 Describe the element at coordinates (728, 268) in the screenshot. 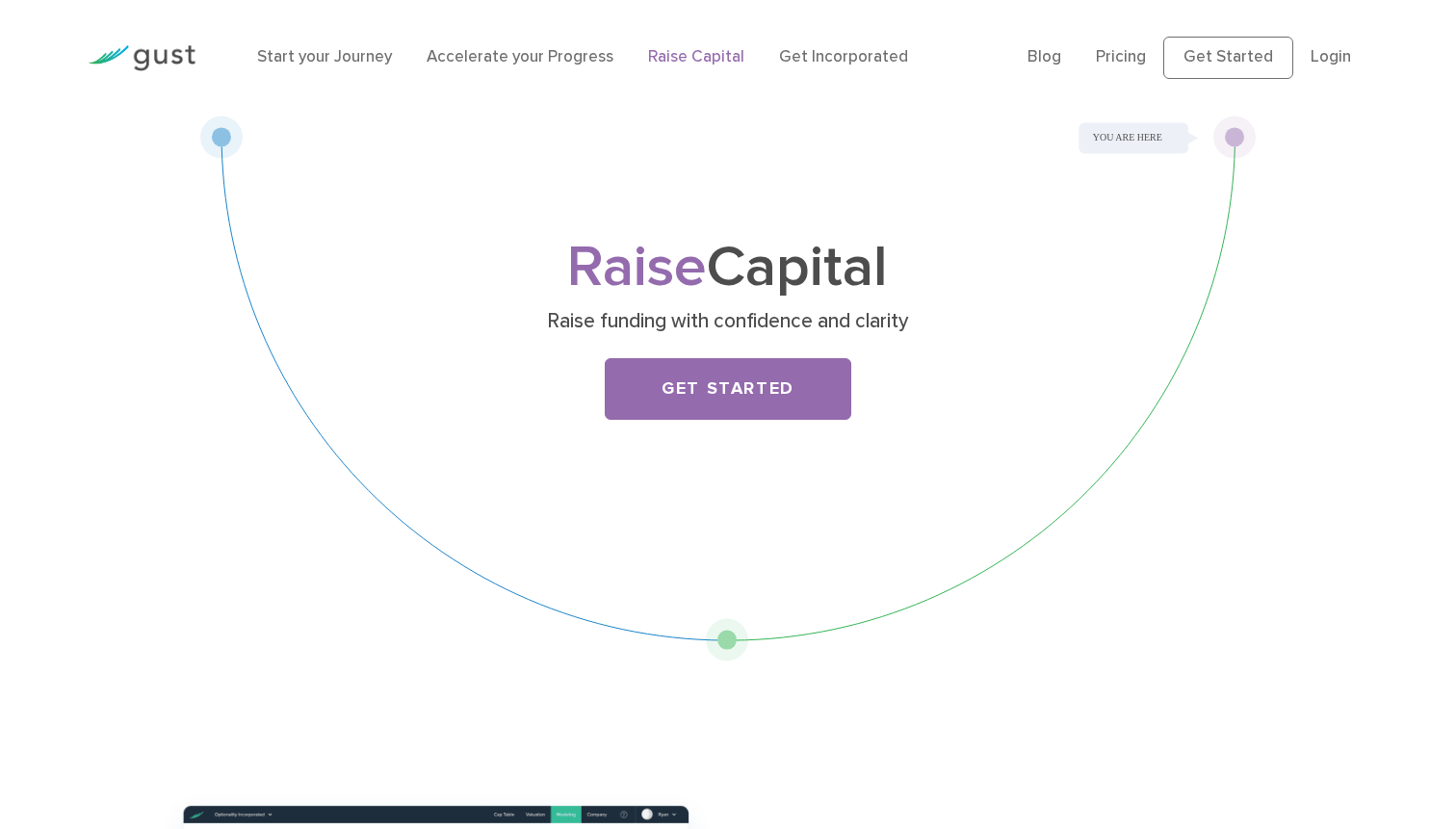

I see `h1: Capital` at that location.